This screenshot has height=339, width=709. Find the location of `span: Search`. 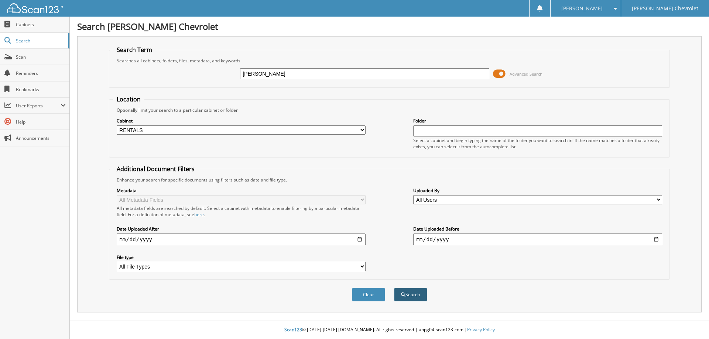

span: Search is located at coordinates (40, 41).